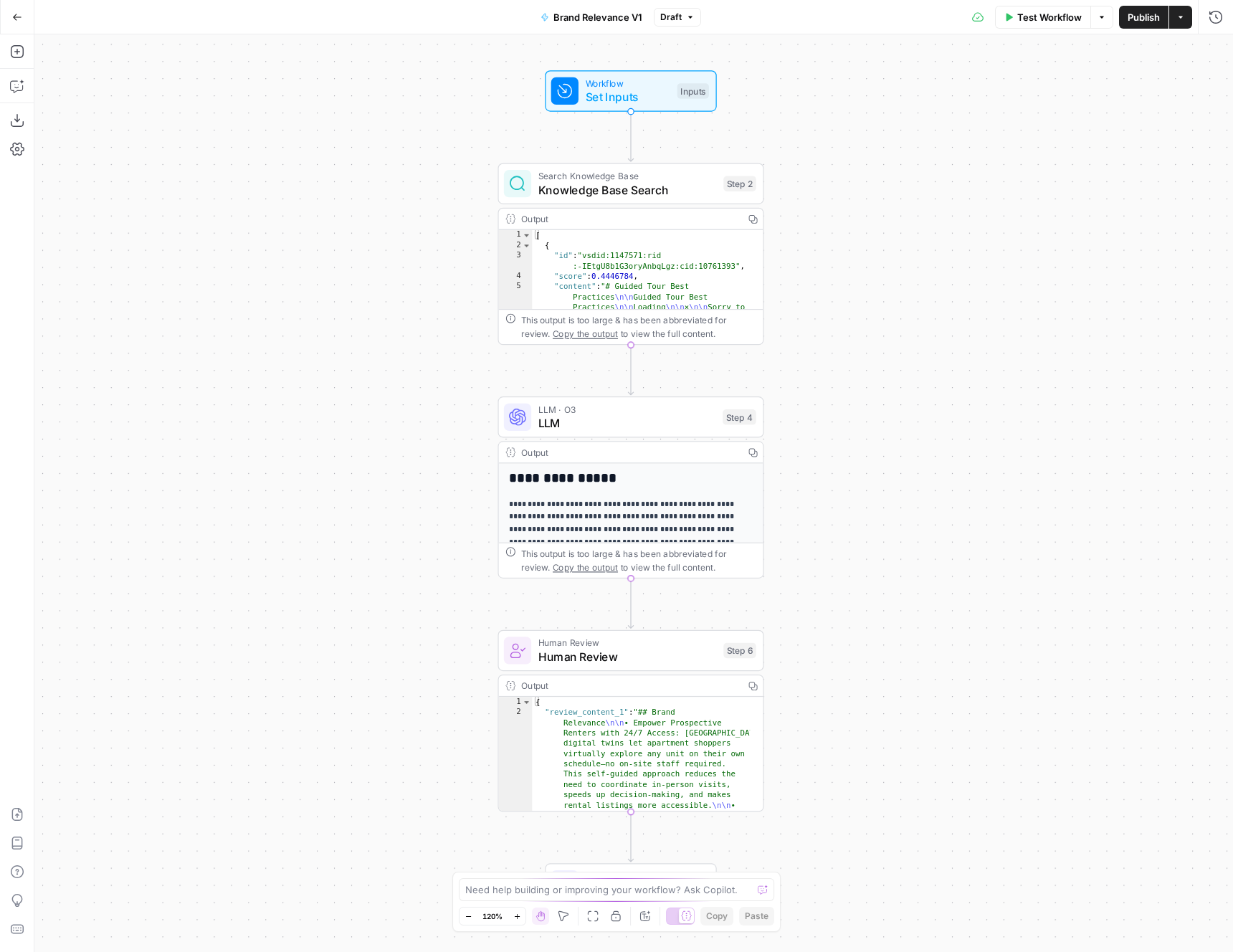  I want to click on div: 4, so click(516, 276).